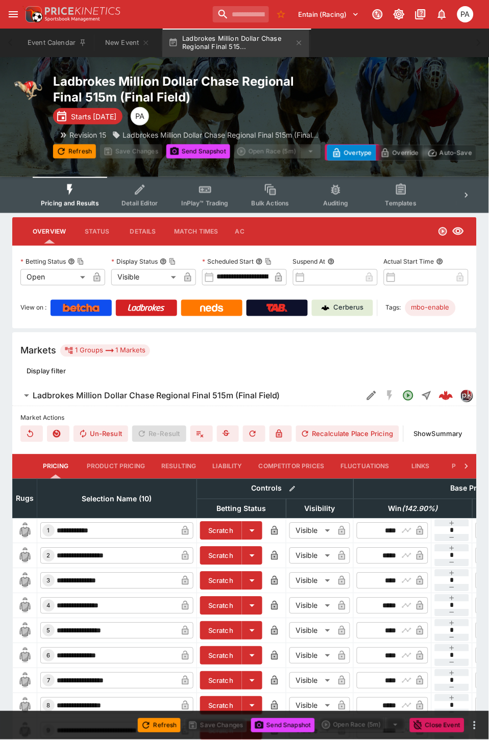 The width and height of the screenshot is (489, 740). What do you see at coordinates (128, 43) in the screenshot?
I see `button: New Event` at bounding box center [128, 43].